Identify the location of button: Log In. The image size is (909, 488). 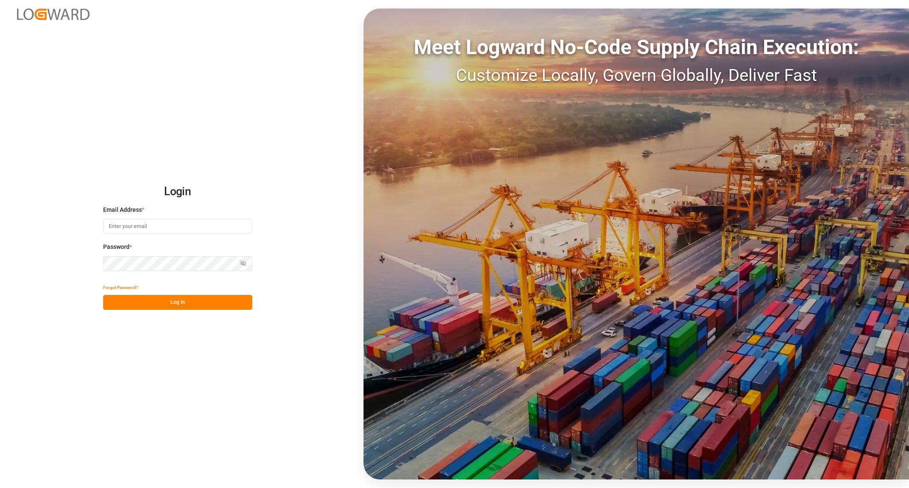
(178, 302).